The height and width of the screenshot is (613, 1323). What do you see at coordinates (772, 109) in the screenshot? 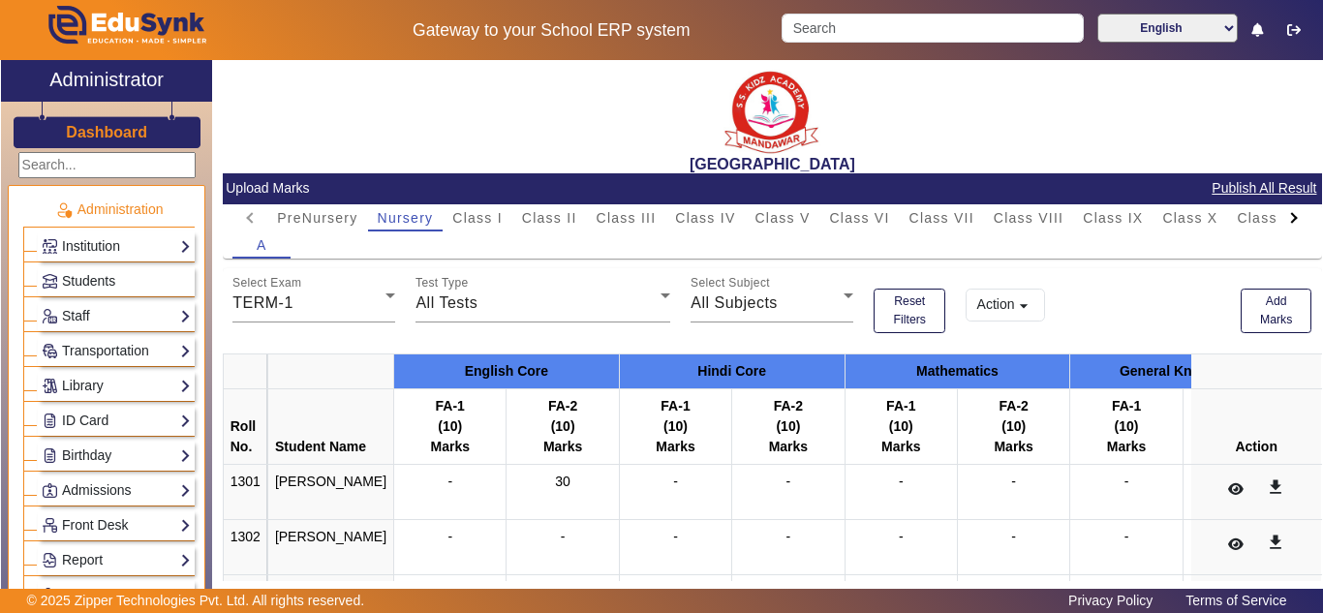
I see `img: b9104f0a-387a-4379-b368-ffa933cda262` at bounding box center [772, 109].